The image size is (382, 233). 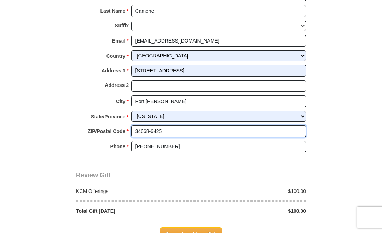 What do you see at coordinates (108, 116) in the screenshot?
I see `strong: State/Province` at bounding box center [108, 116].